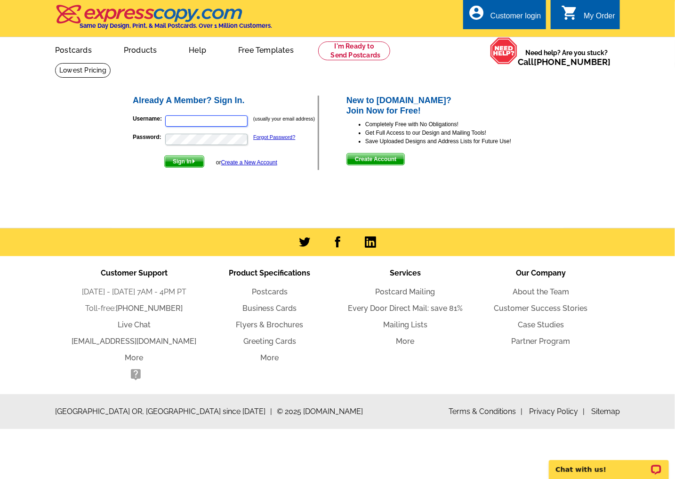 Image resolution: width=675 pixels, height=479 pixels. I want to click on a: shopping_cart My Order, so click(588, 16).